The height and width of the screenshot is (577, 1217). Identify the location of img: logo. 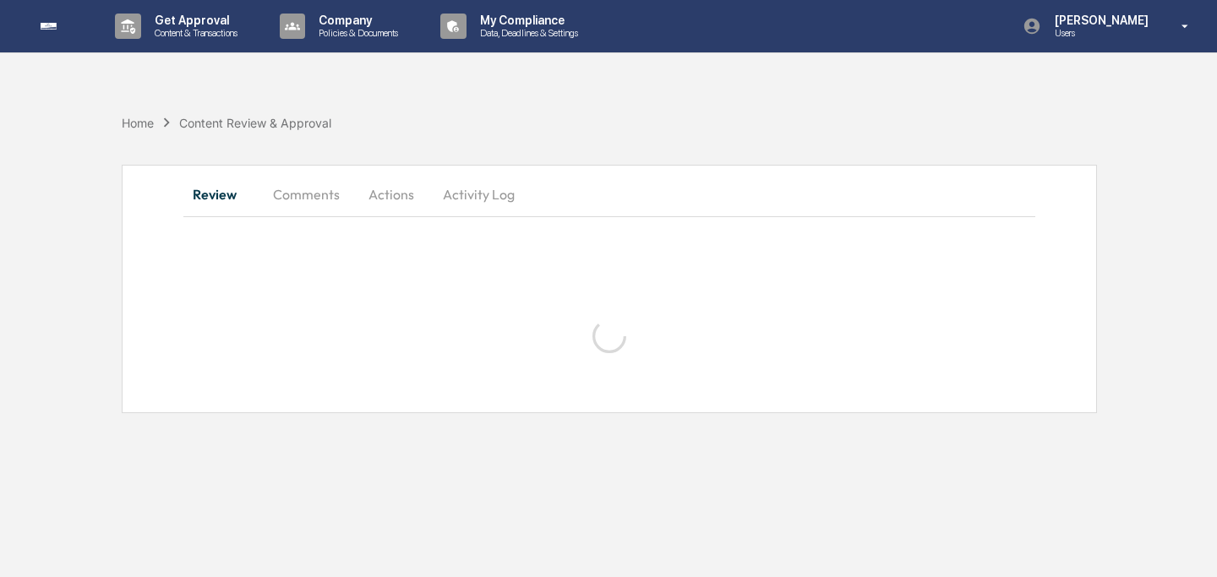
(61, 25).